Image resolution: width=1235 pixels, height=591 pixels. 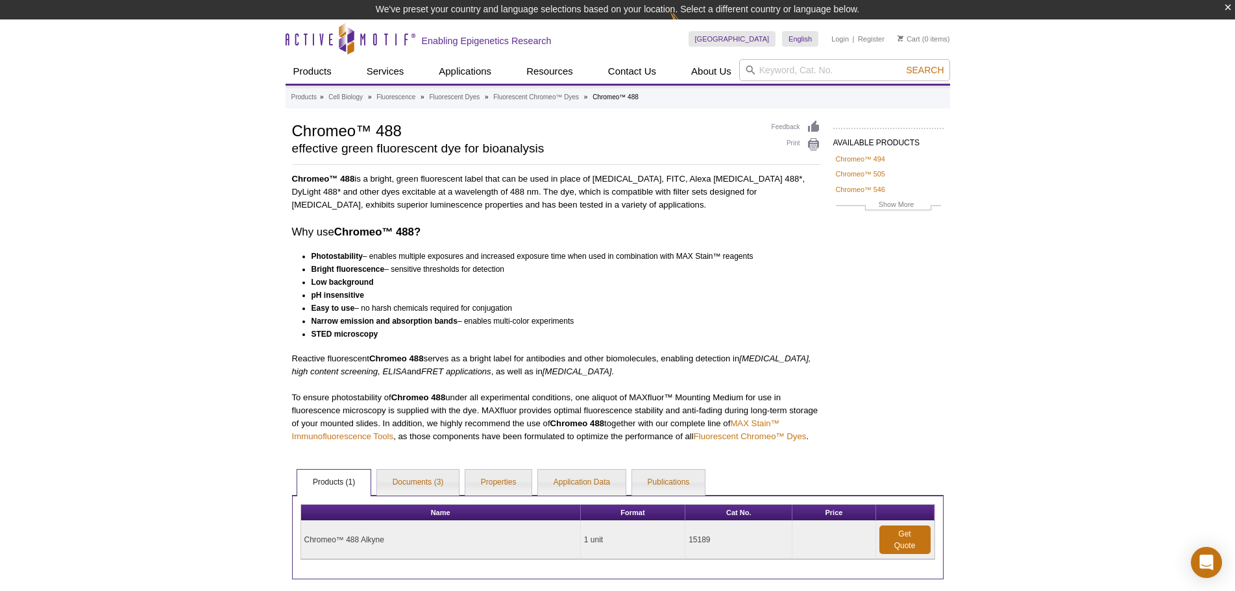 I want to click on a: Applications, so click(x=465, y=71).